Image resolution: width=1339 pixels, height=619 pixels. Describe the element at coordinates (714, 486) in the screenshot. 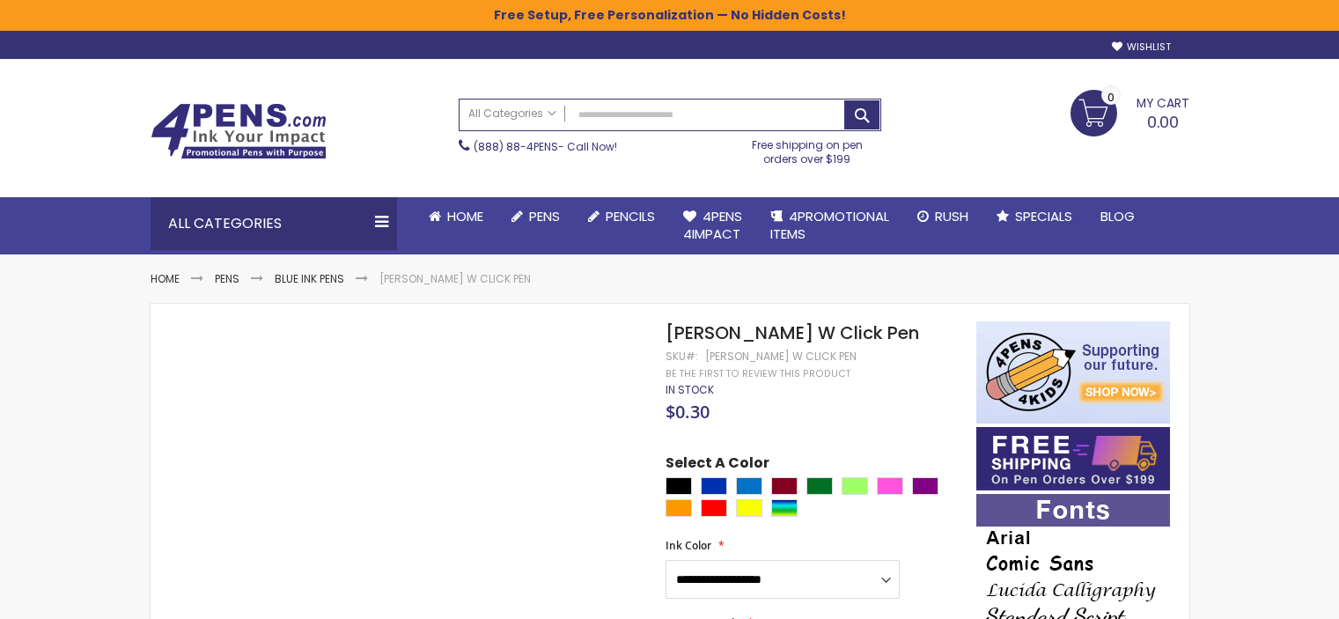

I see `div: Blue` at that location.